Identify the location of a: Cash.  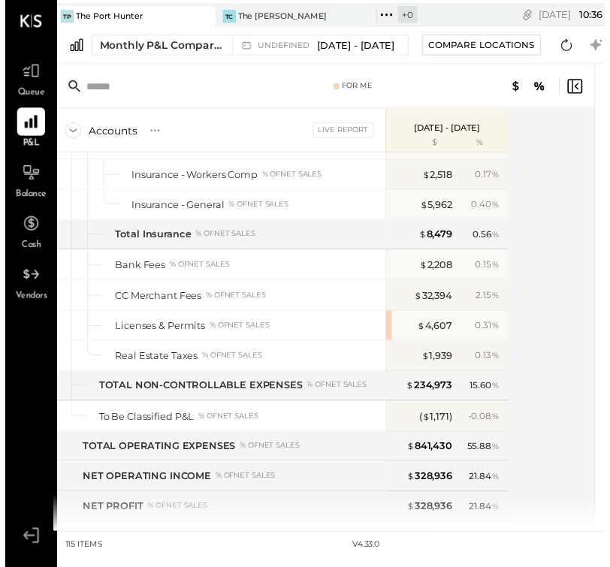
(26, 235).